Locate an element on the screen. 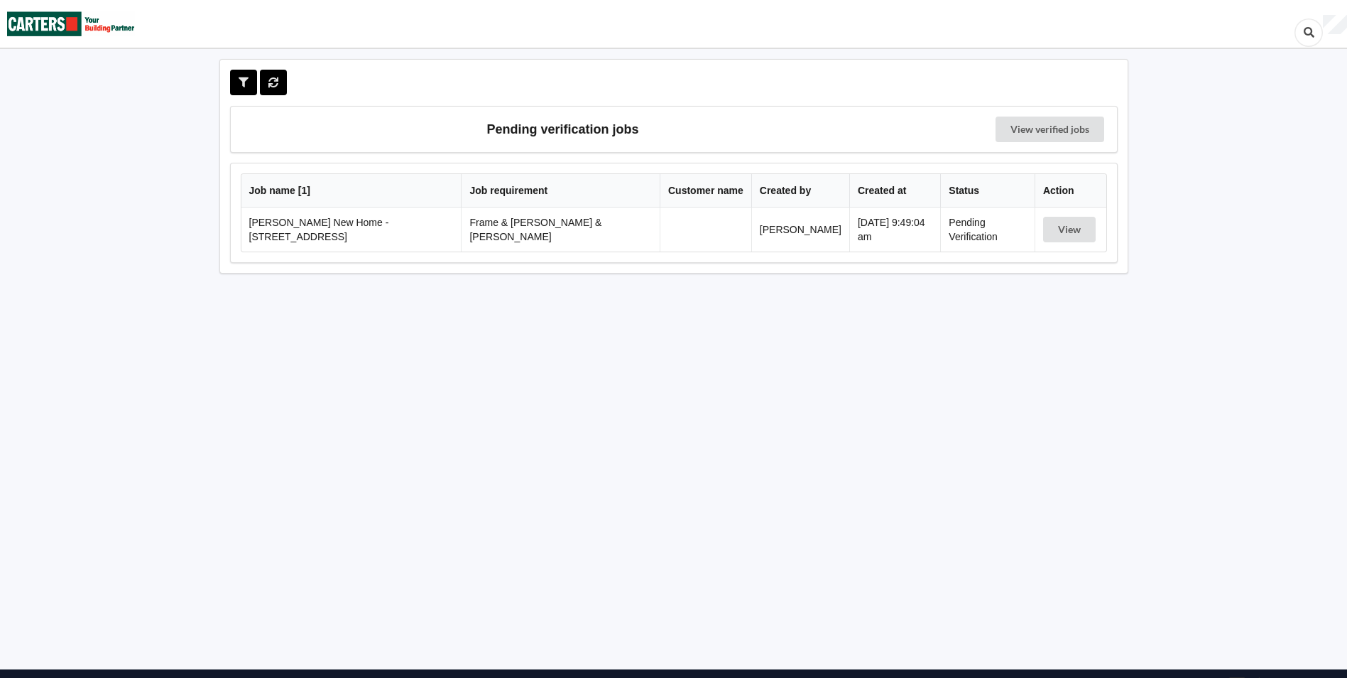  th: Created by is located at coordinates (801, 190).